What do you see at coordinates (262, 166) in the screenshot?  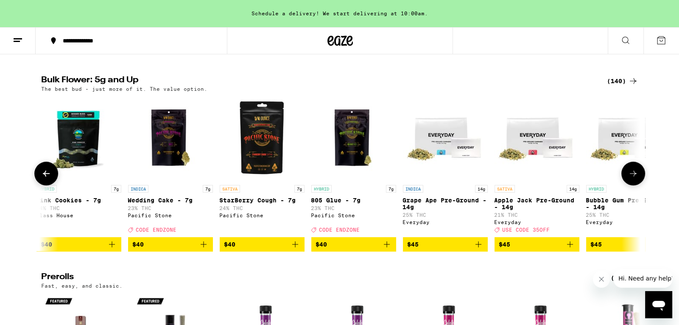 I see `a: Open page for StarBerry Cough - 7g from Pacific Stone` at bounding box center [262, 166].